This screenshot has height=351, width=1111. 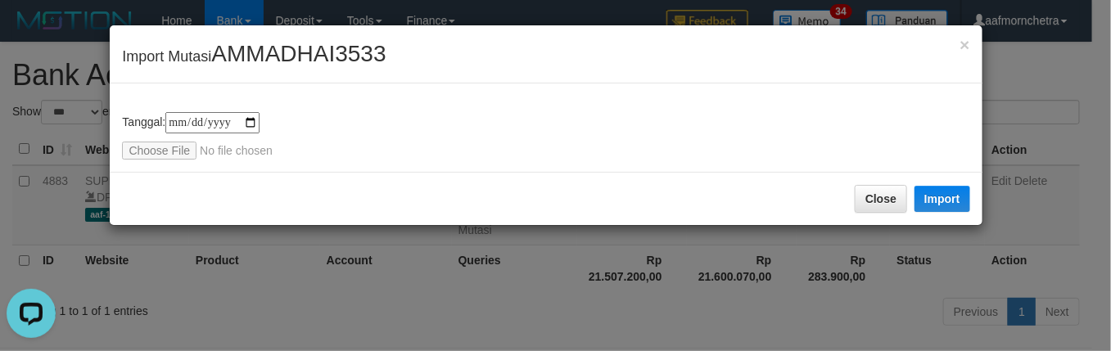 I want to click on button: Import, so click(x=942, y=199).